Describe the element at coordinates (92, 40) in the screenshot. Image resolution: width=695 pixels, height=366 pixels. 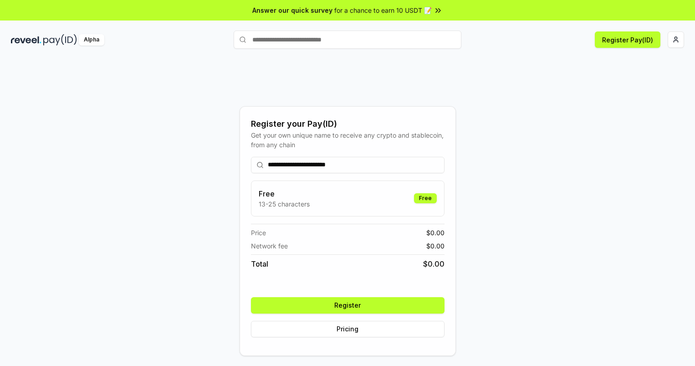
I see `div: Alpha` at that location.